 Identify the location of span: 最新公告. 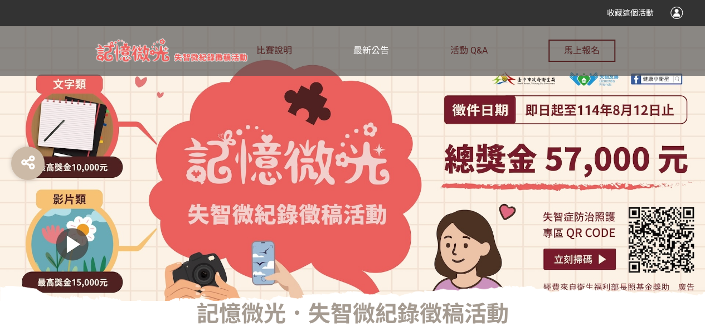
(371, 50).